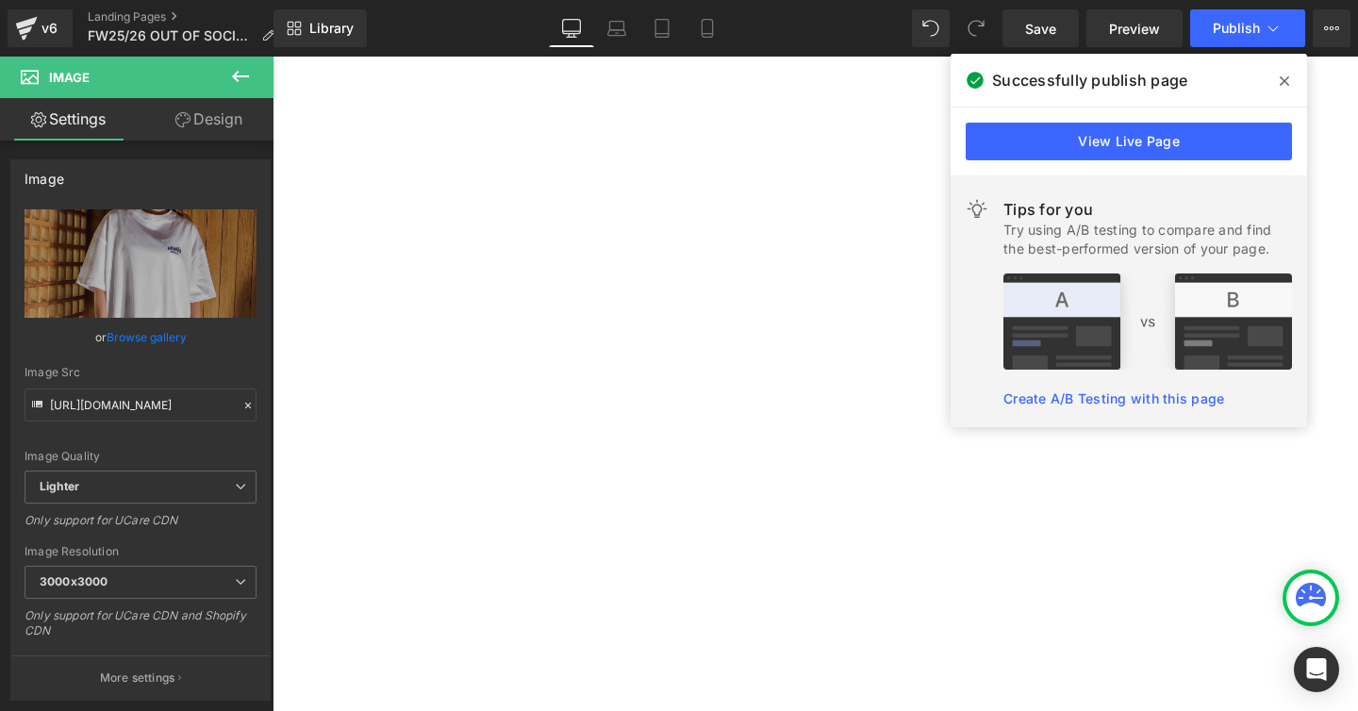  I want to click on button: Publish, so click(1248, 28).